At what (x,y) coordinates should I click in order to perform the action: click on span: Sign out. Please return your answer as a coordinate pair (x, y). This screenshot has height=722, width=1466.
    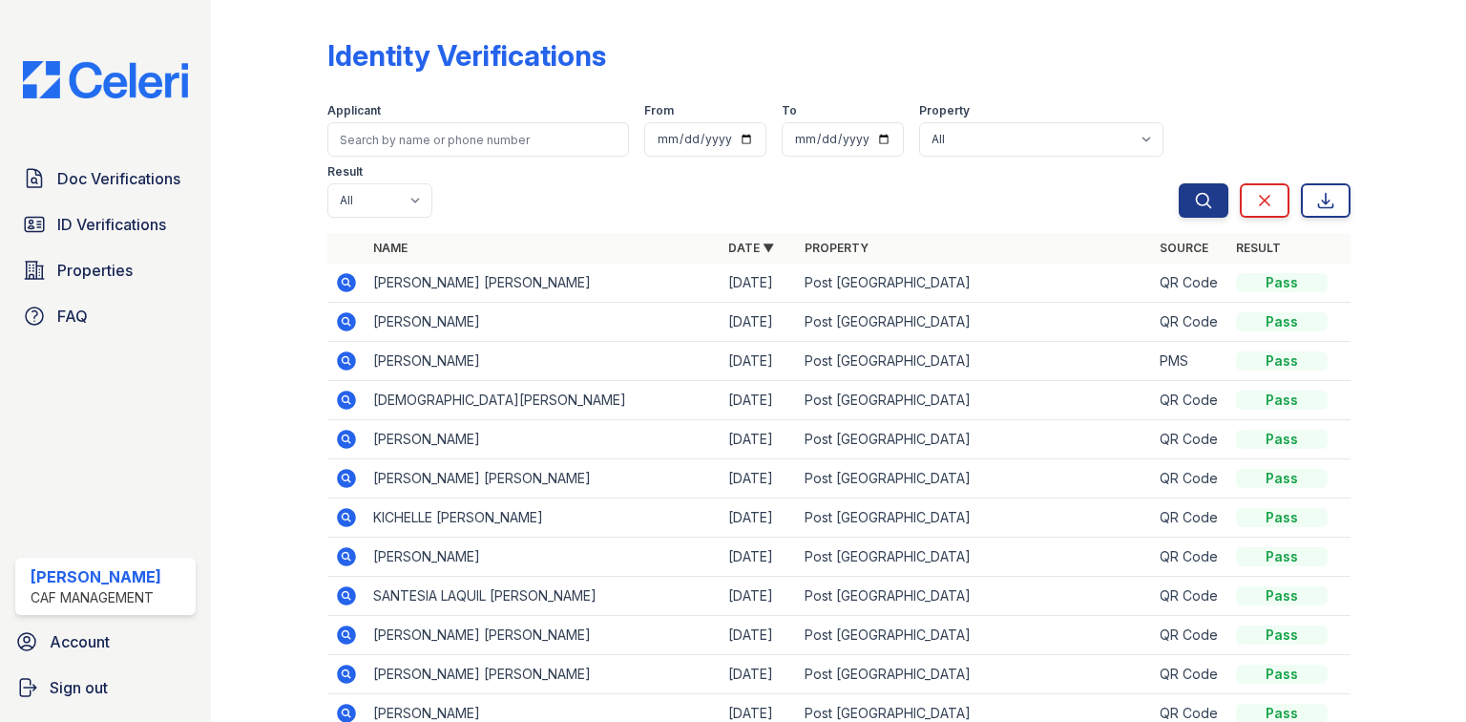
    Looking at the image, I should click on (78, 687).